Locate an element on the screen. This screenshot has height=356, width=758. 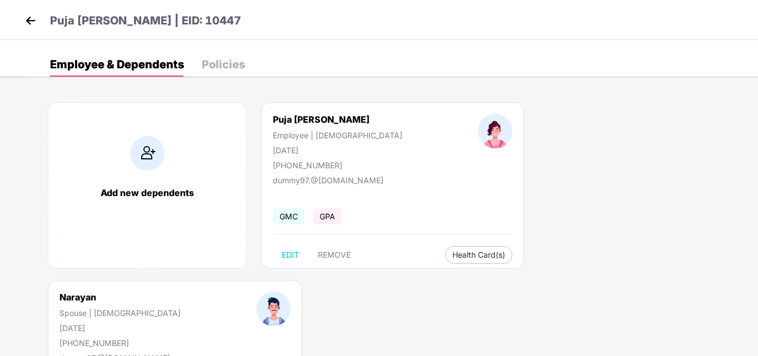
img: back is located at coordinates (31, 21).